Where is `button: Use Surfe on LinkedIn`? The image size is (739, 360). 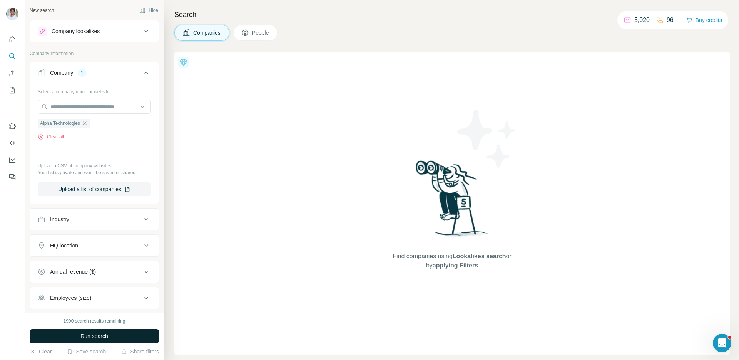 button: Use Surfe on LinkedIn is located at coordinates (12, 126).